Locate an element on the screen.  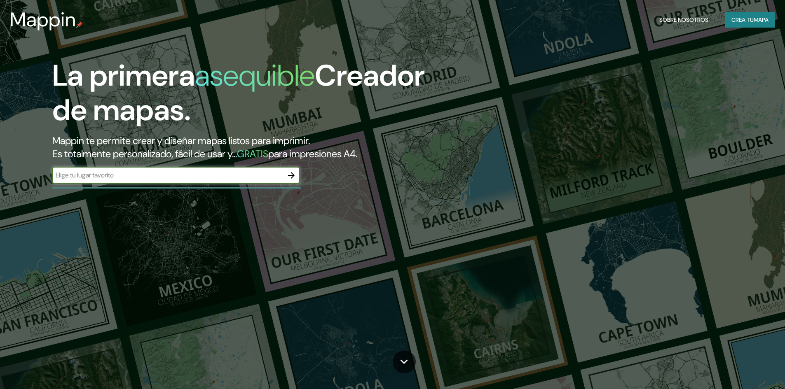
font: Creador de mapas. is located at coordinates (239, 93).